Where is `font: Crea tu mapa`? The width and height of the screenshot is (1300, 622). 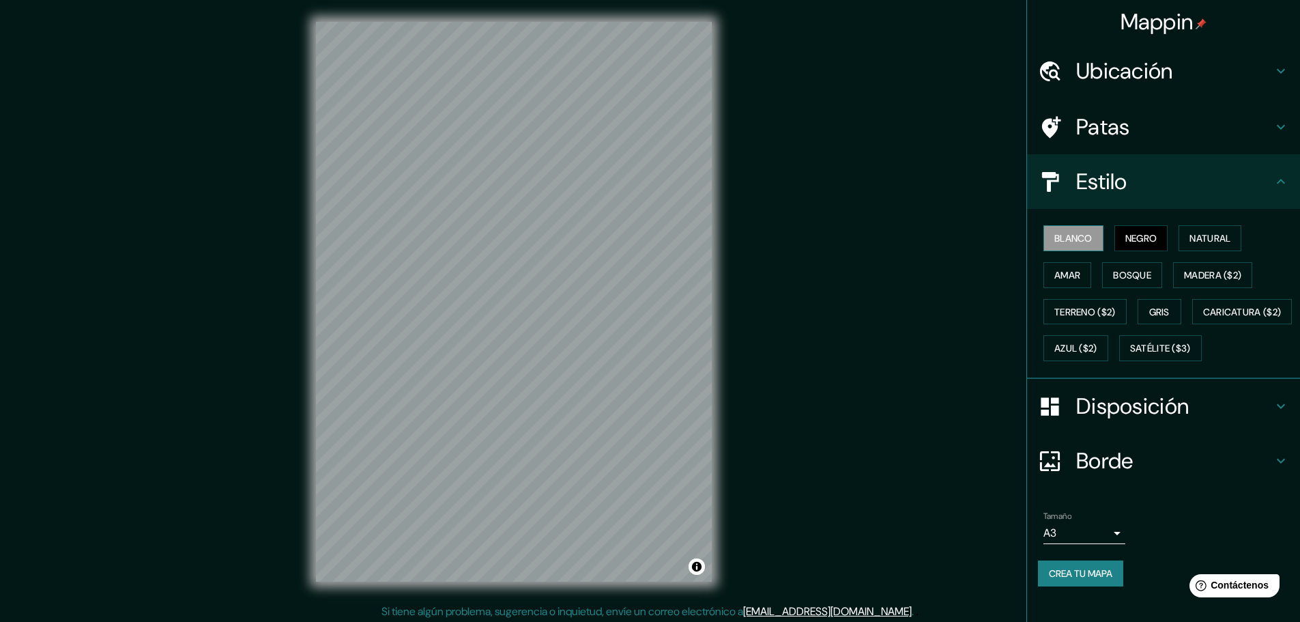
font: Crea tu mapa is located at coordinates (1080, 573).